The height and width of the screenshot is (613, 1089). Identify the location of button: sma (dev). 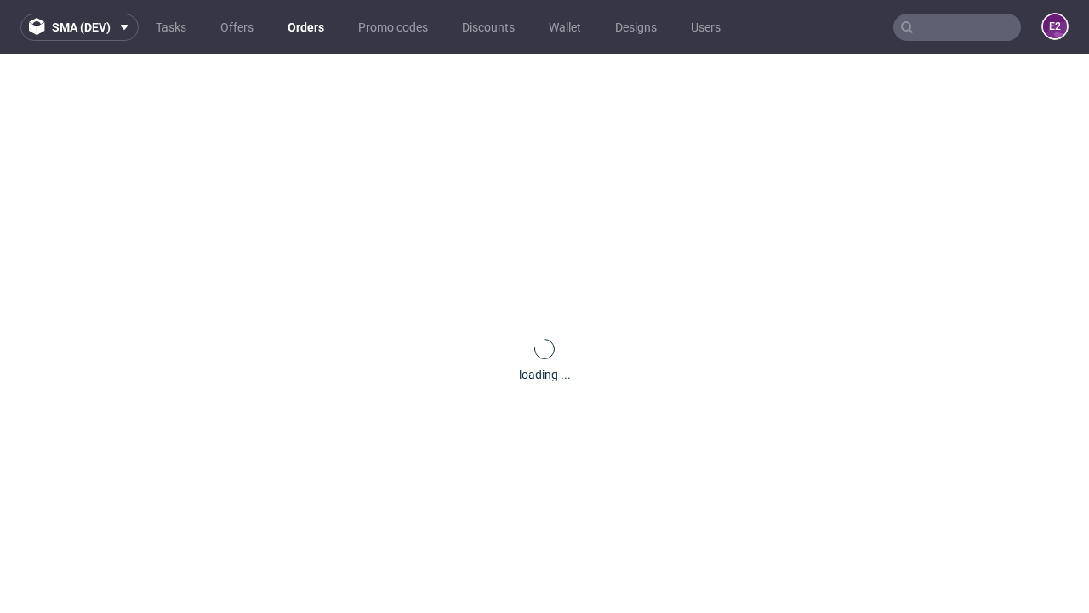
(79, 27).